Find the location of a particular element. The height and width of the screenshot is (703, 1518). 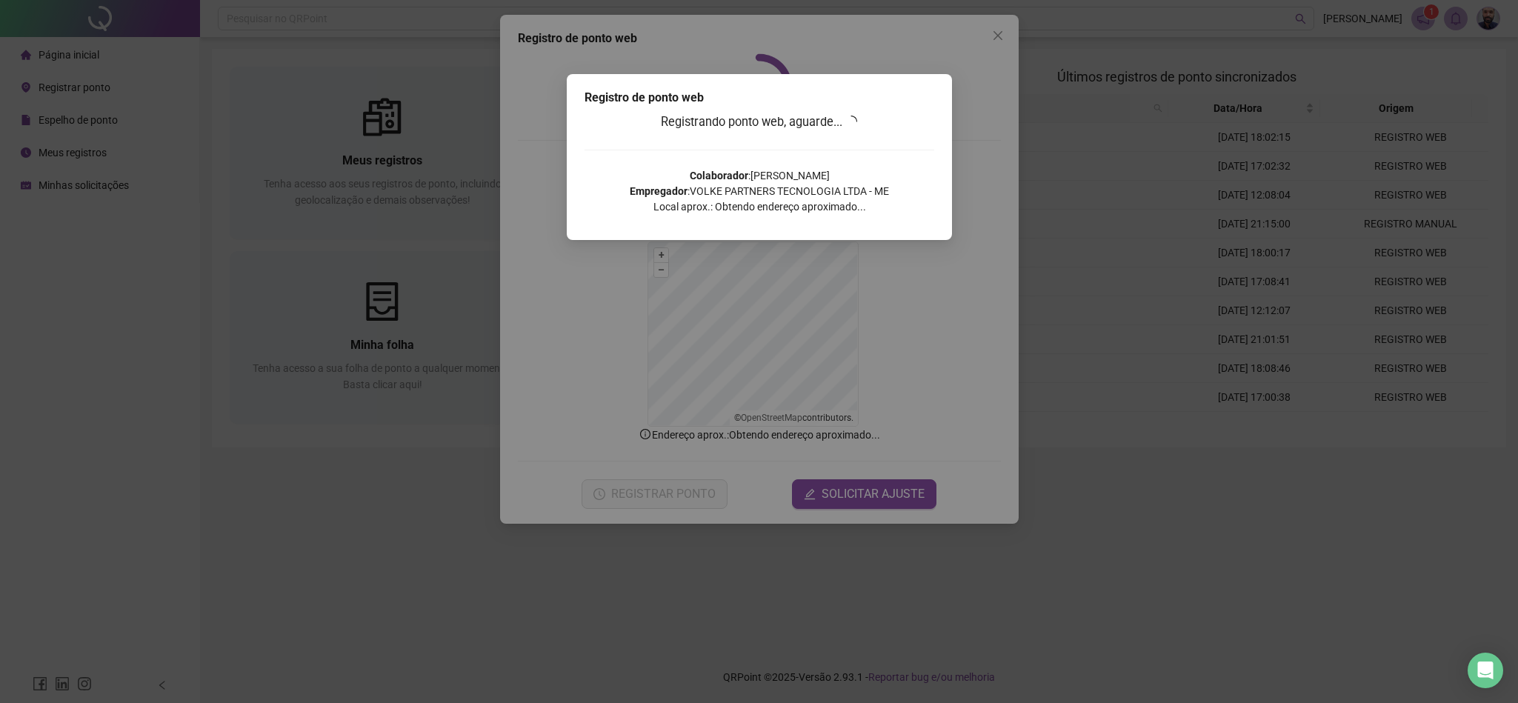

strong: Empregador is located at coordinates (659, 191).